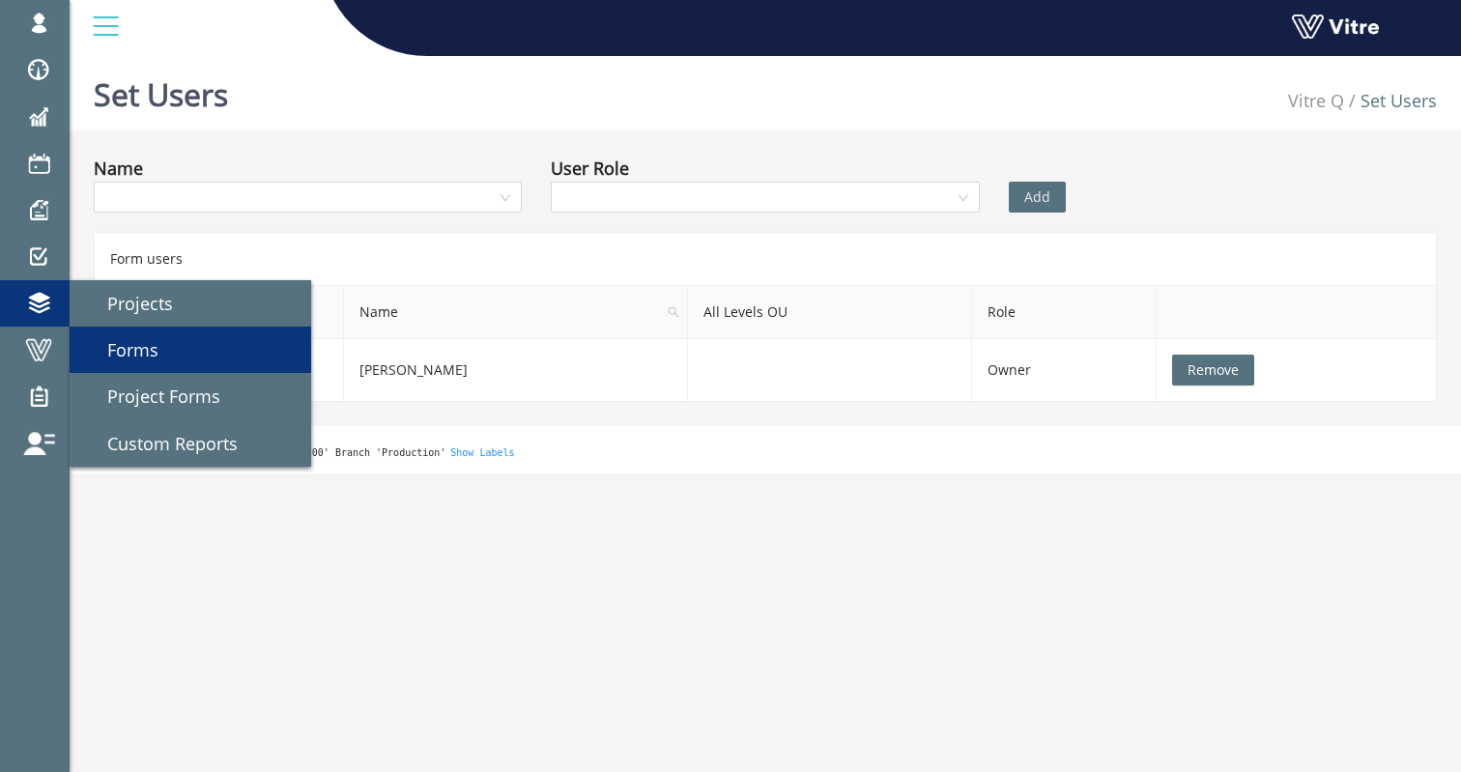 This screenshot has height=772, width=1461. Describe the element at coordinates (1390, 100) in the screenshot. I see `li: Set Users` at that location.